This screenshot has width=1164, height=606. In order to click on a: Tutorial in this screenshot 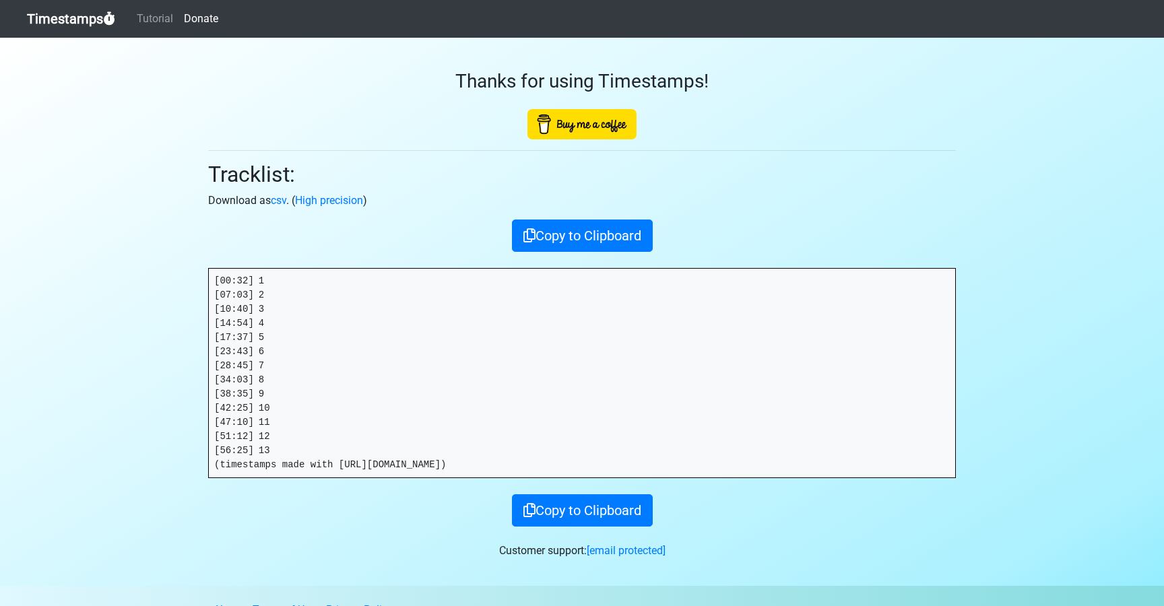, I will do `click(155, 19)`.